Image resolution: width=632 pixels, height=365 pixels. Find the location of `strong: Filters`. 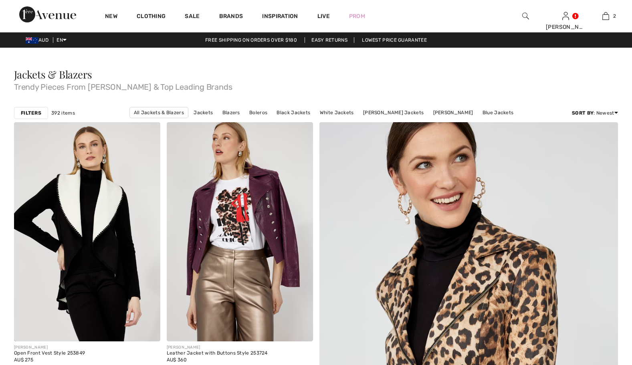

strong: Filters is located at coordinates (31, 113).